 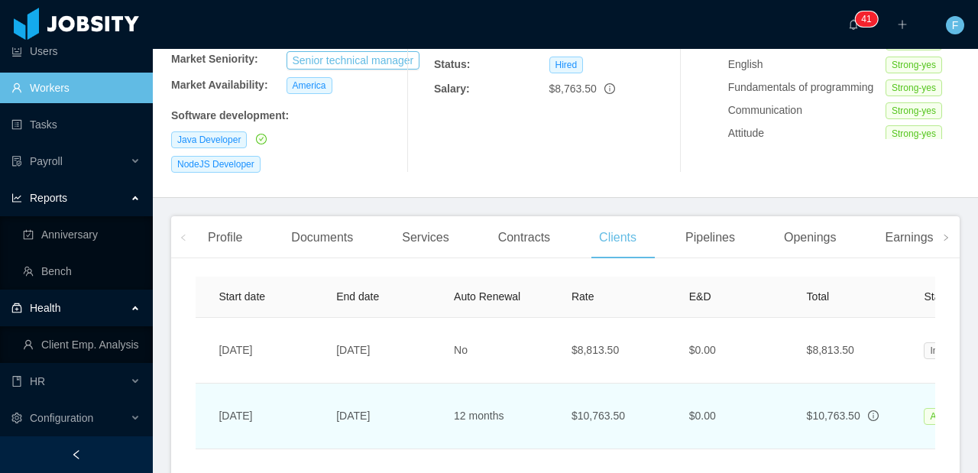 What do you see at coordinates (810, 238) in the screenshot?
I see `div: Openings` at bounding box center [810, 238].